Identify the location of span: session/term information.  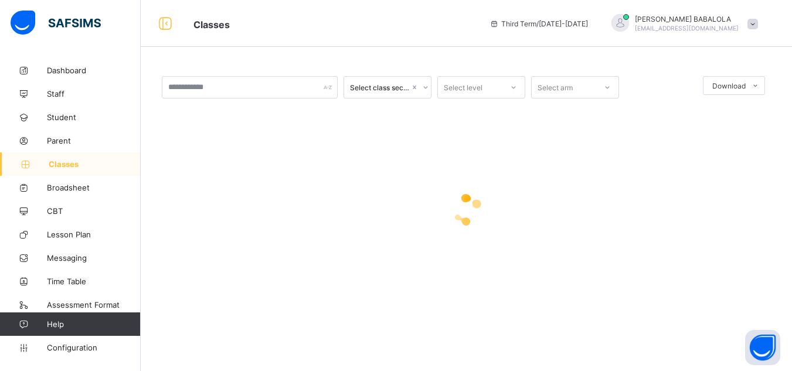
(538, 23).